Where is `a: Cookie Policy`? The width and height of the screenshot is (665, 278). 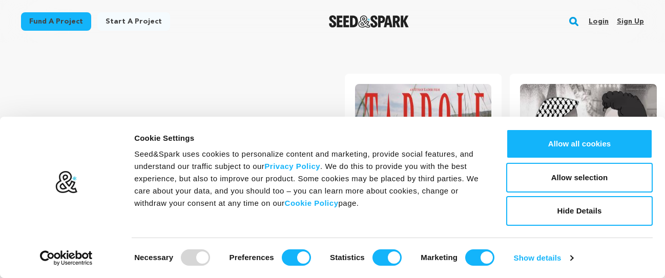
a: Cookie Policy is located at coordinates (312, 203).